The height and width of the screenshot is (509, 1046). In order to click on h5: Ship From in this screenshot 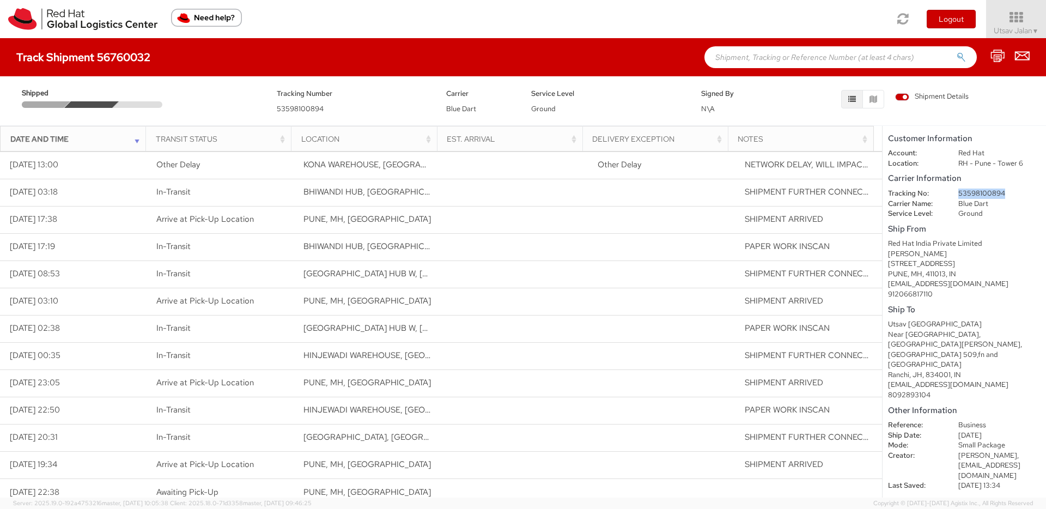, I will do `click(965, 229)`.